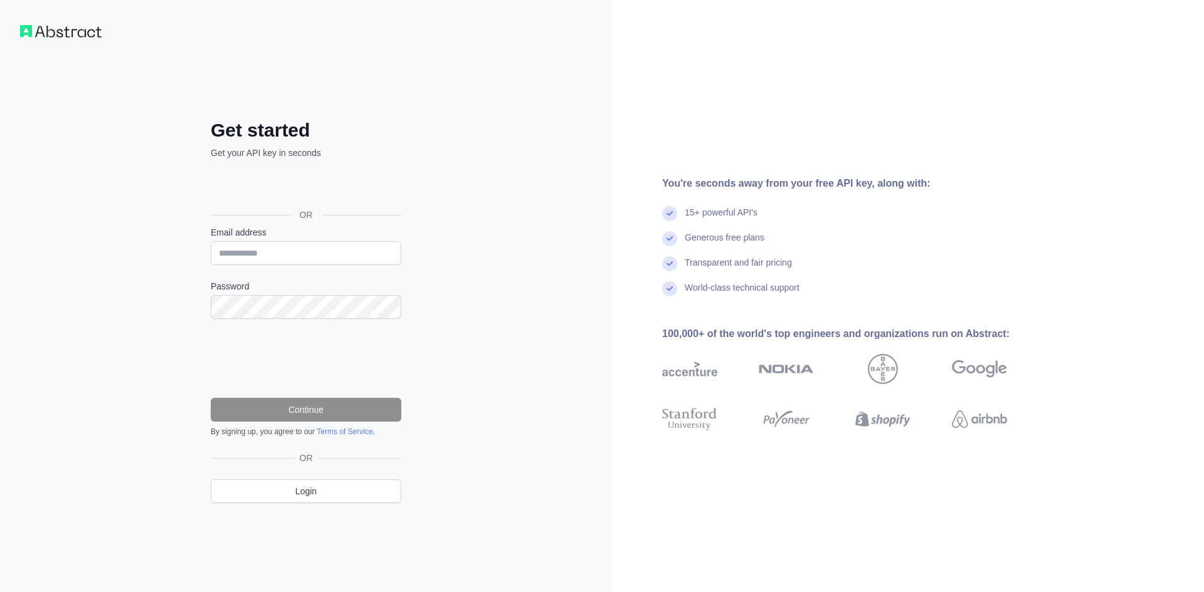 The width and height of the screenshot is (1204, 592). What do you see at coordinates (742, 294) in the screenshot?
I see `div: World-class technical support` at bounding box center [742, 294].